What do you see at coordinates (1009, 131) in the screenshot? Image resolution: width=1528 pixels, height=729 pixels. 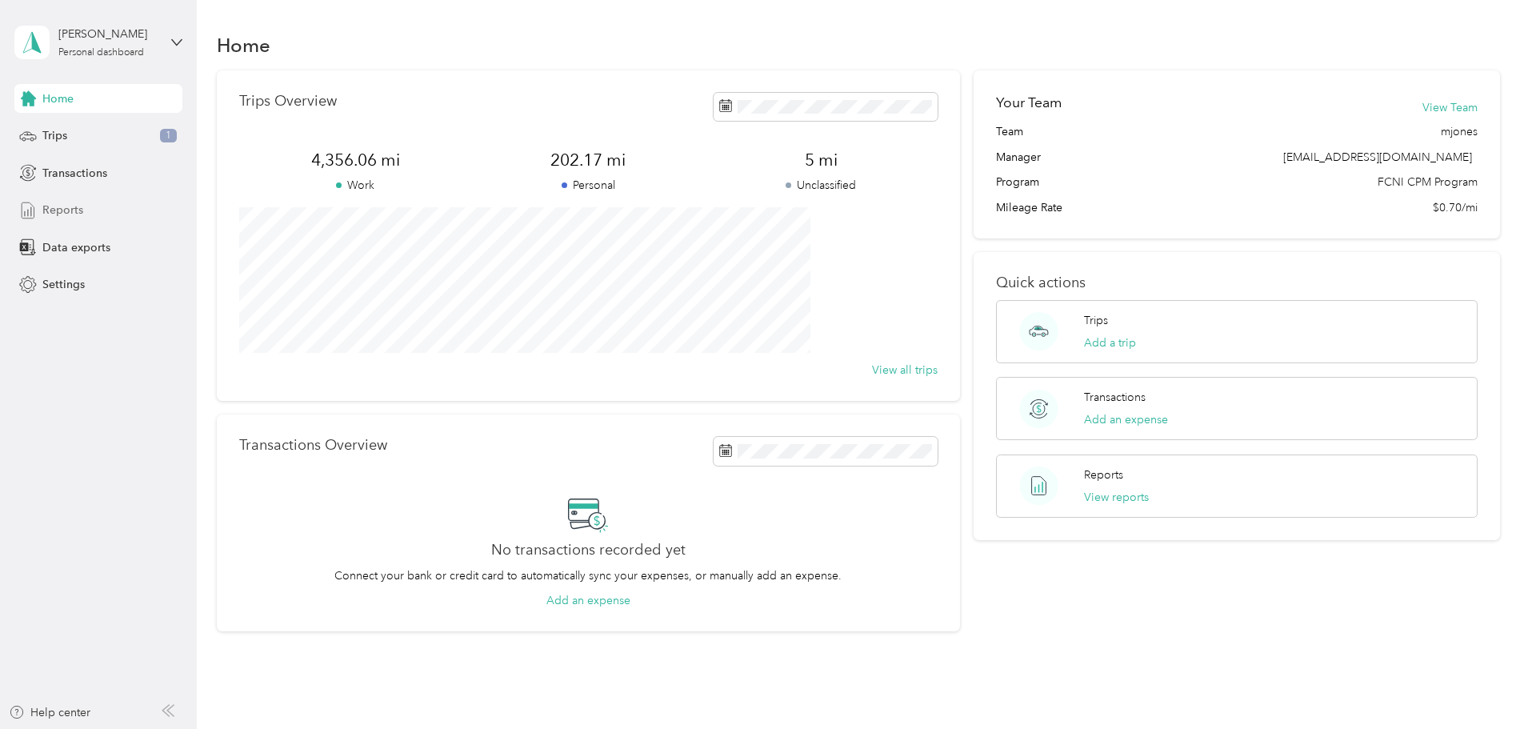 I see `span: Team` at bounding box center [1009, 131].